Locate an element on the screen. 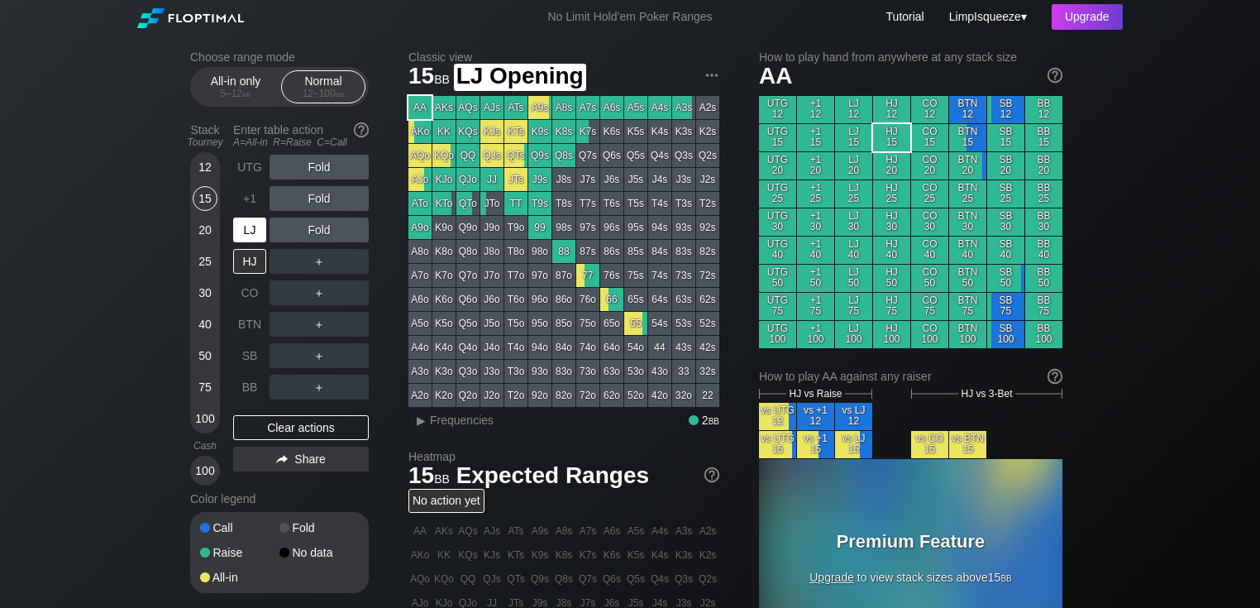  div: K7s is located at coordinates (588, 131).